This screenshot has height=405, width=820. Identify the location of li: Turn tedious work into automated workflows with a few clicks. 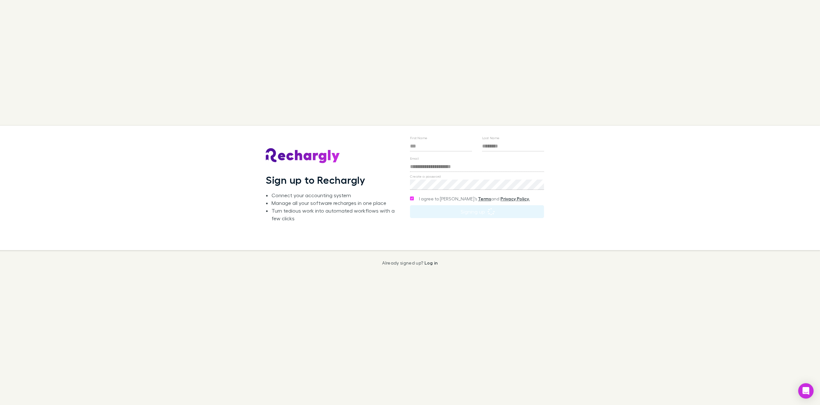
(336, 215).